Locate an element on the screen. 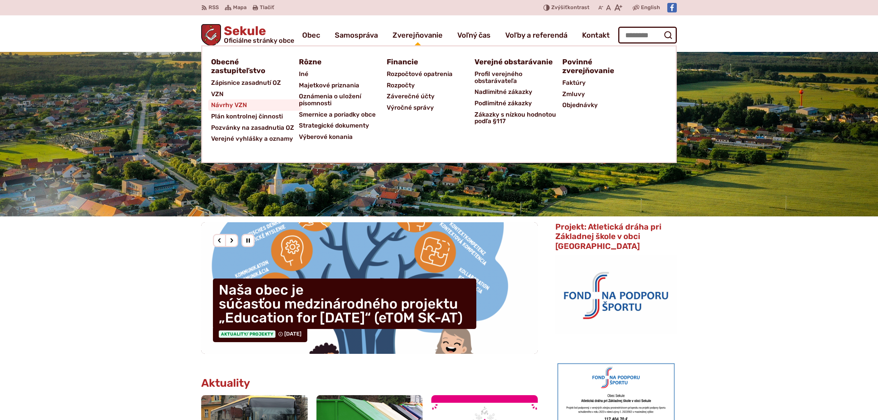  a: Kontakt is located at coordinates (596, 35).